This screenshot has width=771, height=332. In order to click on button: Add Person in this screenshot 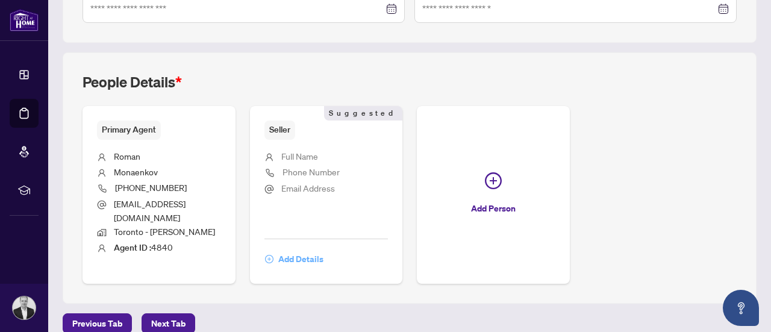, I will do `click(493, 195)`.